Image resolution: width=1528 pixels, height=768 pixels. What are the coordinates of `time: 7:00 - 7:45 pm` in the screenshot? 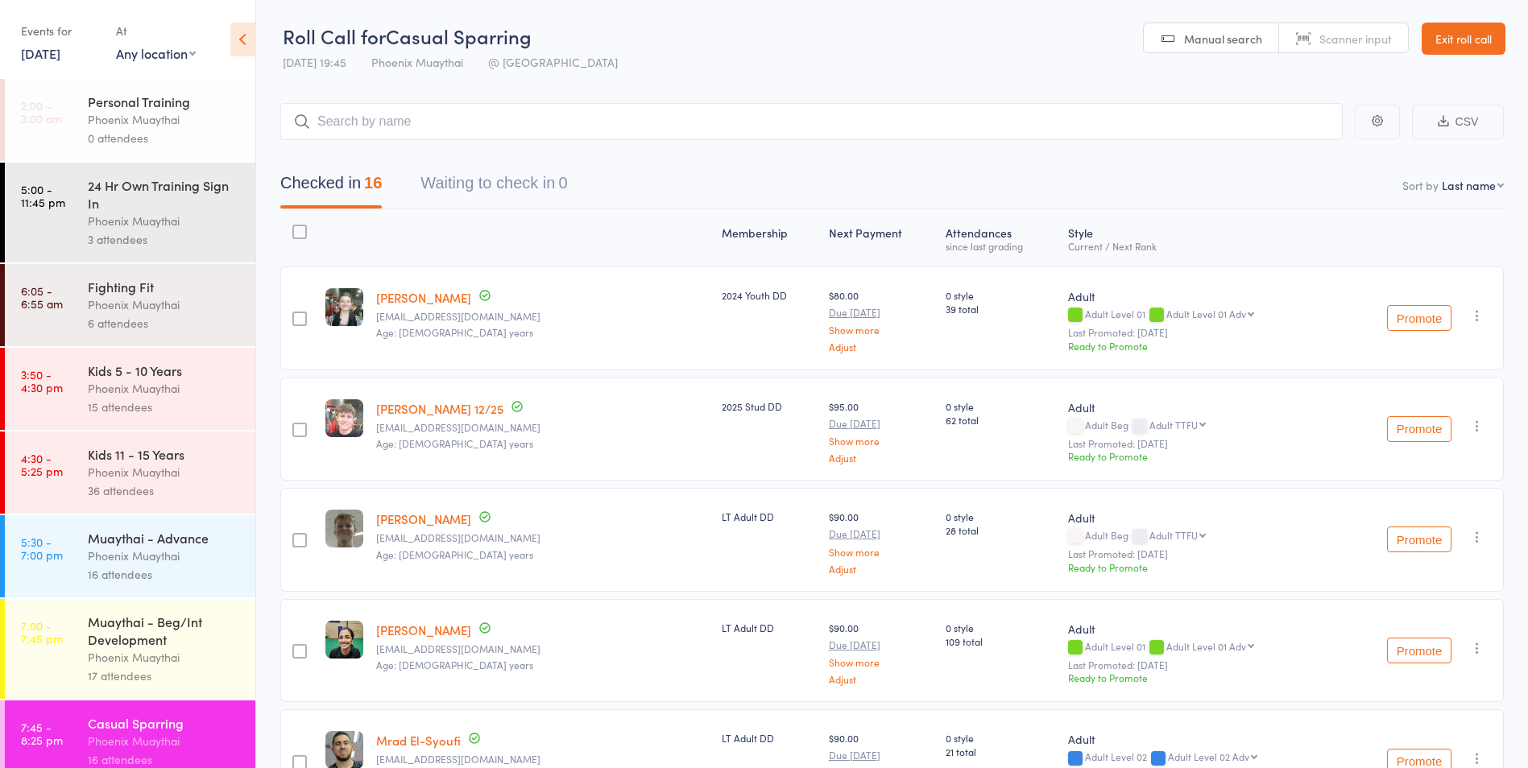 It's located at (42, 632).